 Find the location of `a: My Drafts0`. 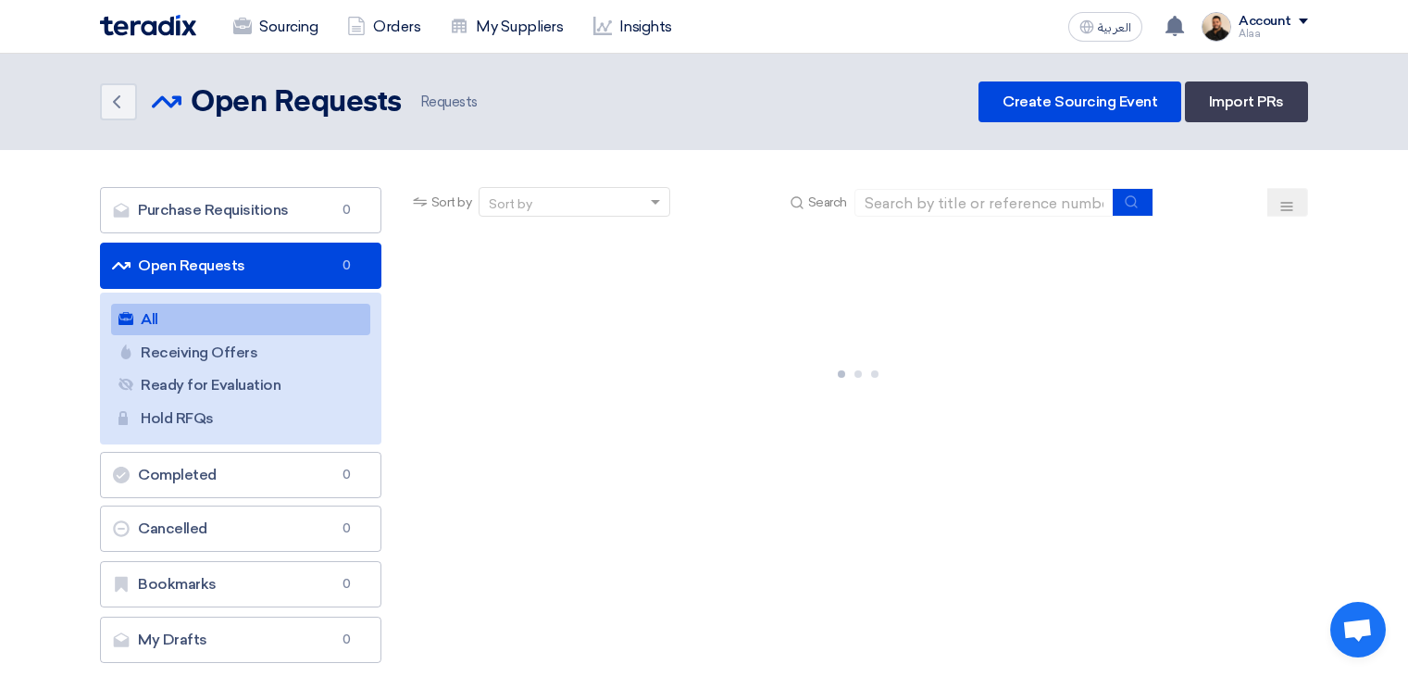

a: My Drafts0 is located at coordinates (241, 640).